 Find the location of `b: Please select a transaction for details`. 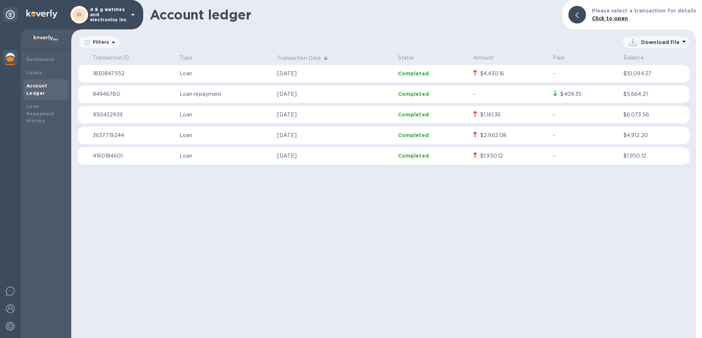

b: Please select a transaction for details is located at coordinates (644, 11).